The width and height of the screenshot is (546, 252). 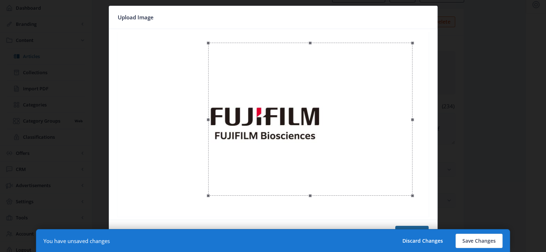 What do you see at coordinates (136, 17) in the screenshot?
I see `span: Upload Image` at bounding box center [136, 17].